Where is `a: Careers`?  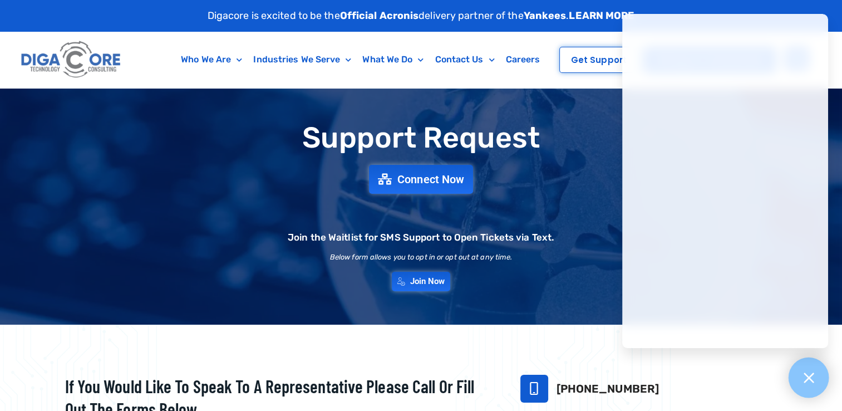 a: Careers is located at coordinates (523, 60).